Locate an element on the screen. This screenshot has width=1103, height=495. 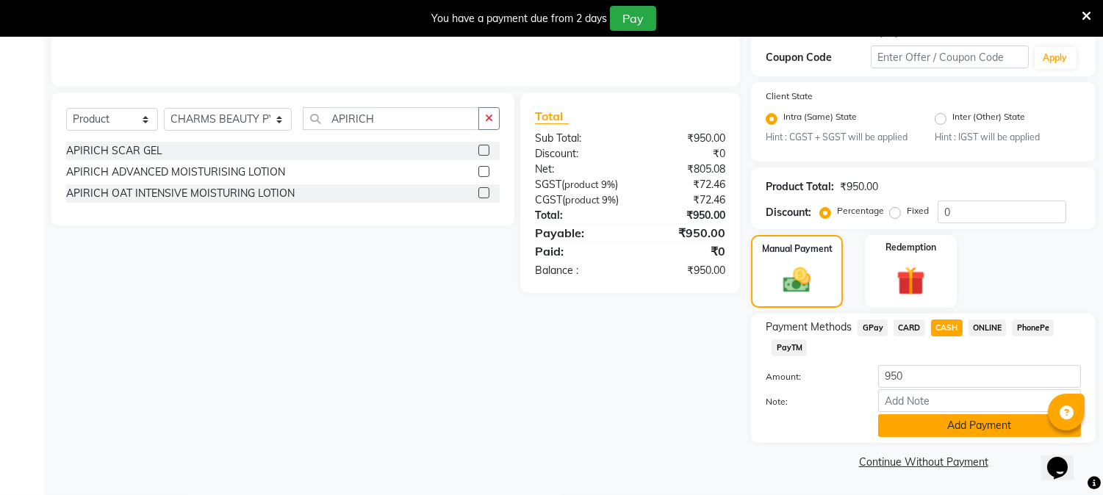
span: ONLINE is located at coordinates (988, 328).